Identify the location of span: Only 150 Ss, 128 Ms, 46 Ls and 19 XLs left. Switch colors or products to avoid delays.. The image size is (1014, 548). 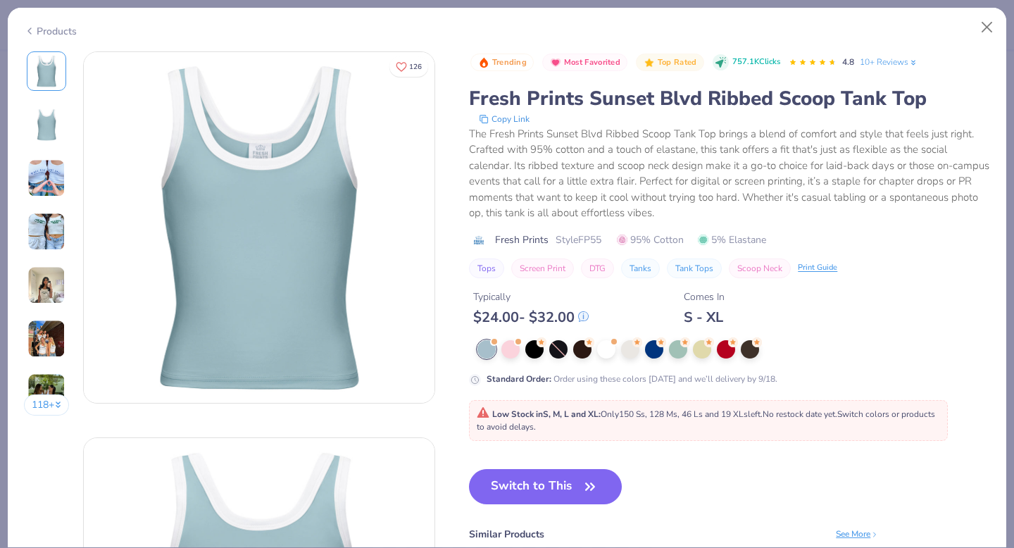
(705, 420).